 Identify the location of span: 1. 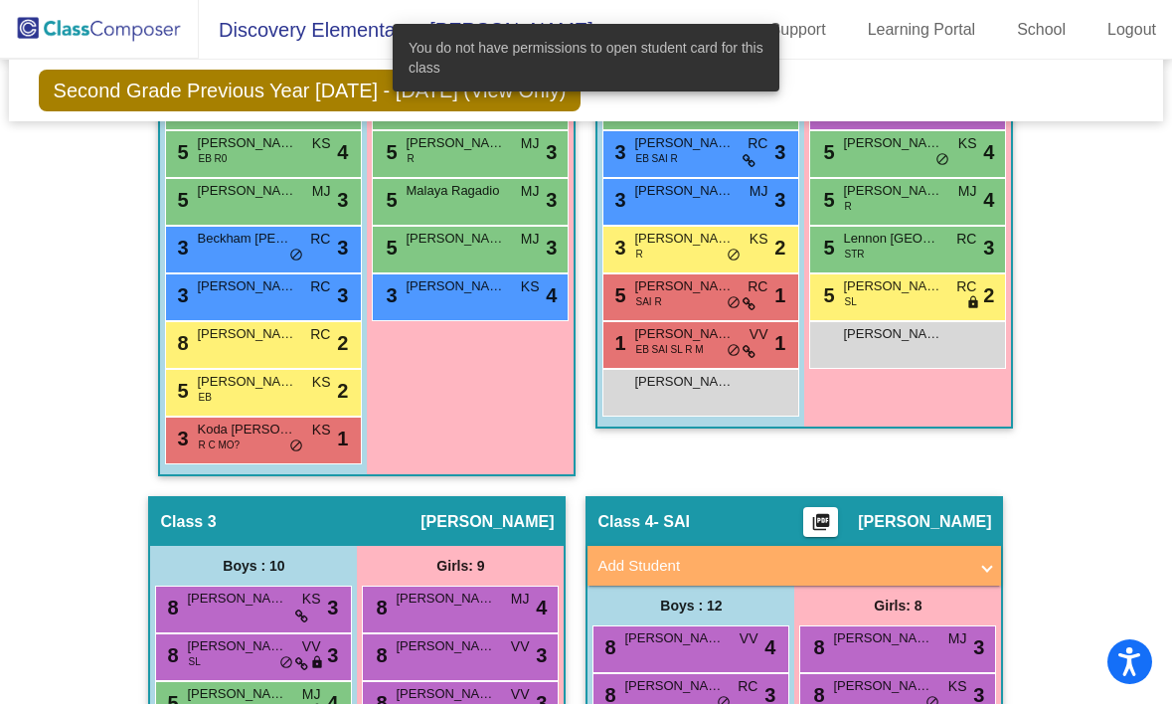
(342, 438).